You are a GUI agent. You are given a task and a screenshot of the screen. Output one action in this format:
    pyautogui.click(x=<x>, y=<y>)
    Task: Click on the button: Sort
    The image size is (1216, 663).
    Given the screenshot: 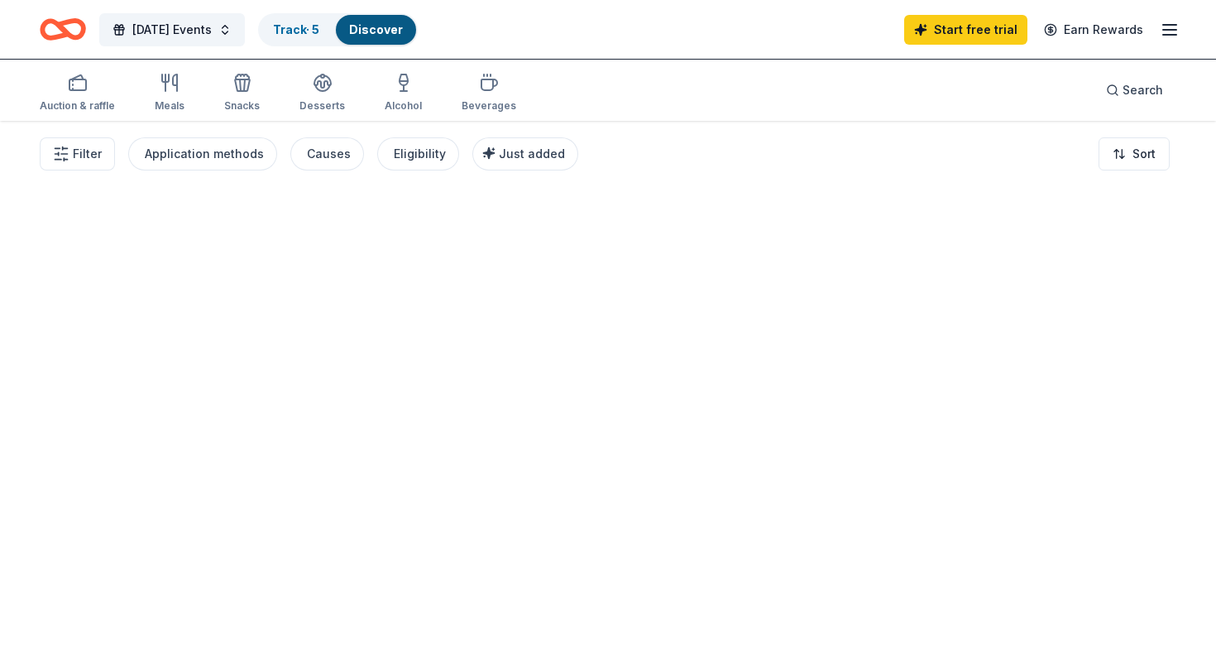 What is the action you would take?
    pyautogui.click(x=1134, y=154)
    